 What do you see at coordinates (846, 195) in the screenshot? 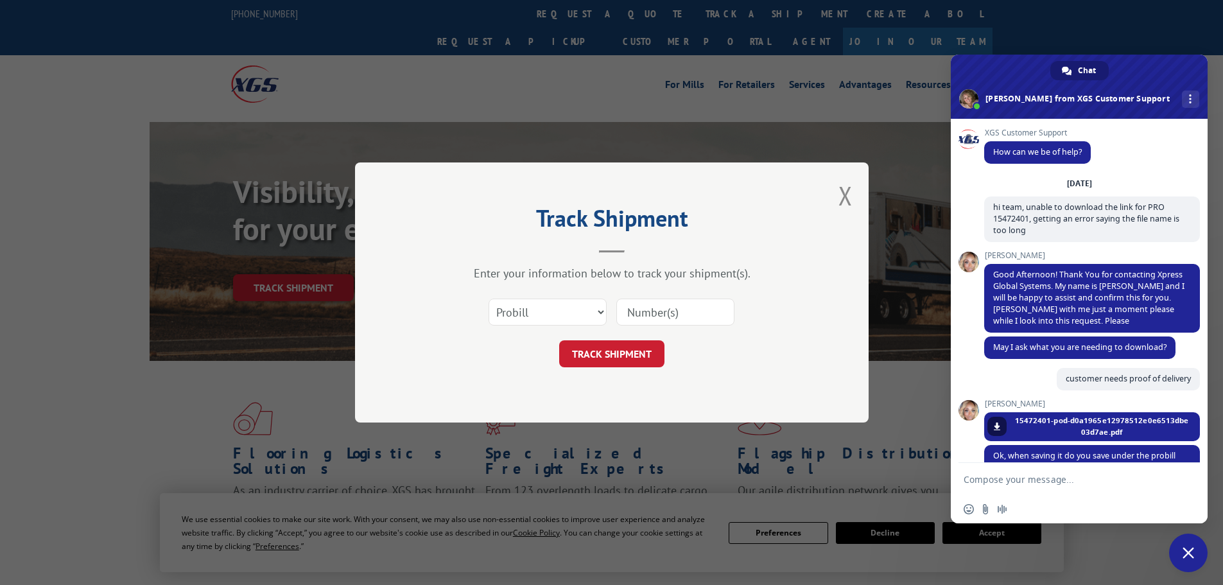
I see `button: Close modal` at bounding box center [846, 195].